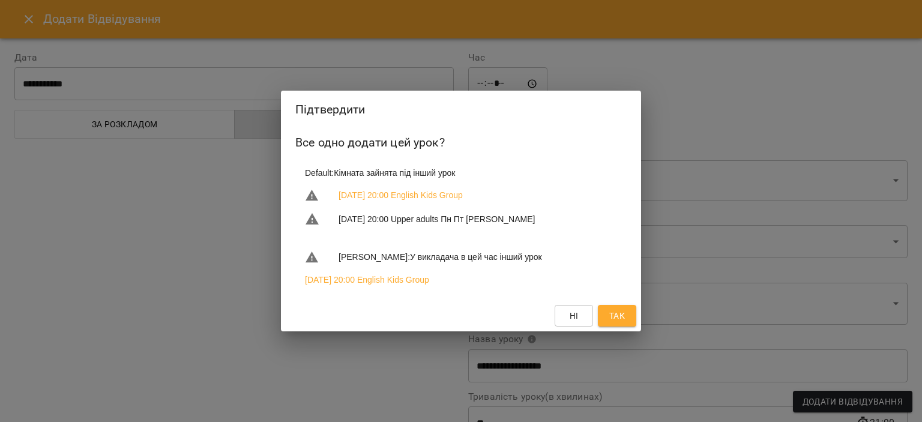 Image resolution: width=922 pixels, height=422 pixels. What do you see at coordinates (574, 316) in the screenshot?
I see `button: Ні` at bounding box center [574, 316].